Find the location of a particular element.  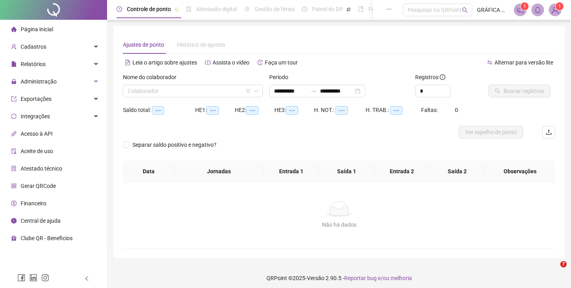

span: file is located at coordinates (14, 64).